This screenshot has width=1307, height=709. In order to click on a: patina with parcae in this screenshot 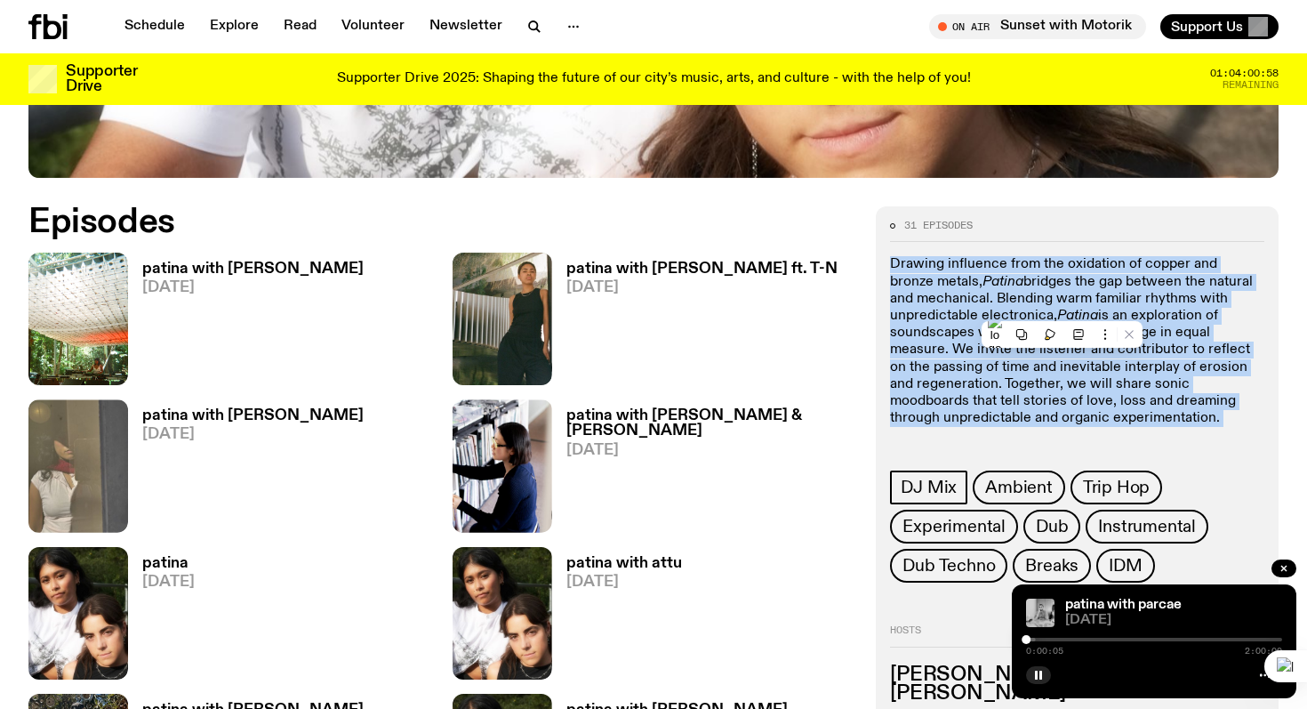, I will do `click(1123, 605)`.